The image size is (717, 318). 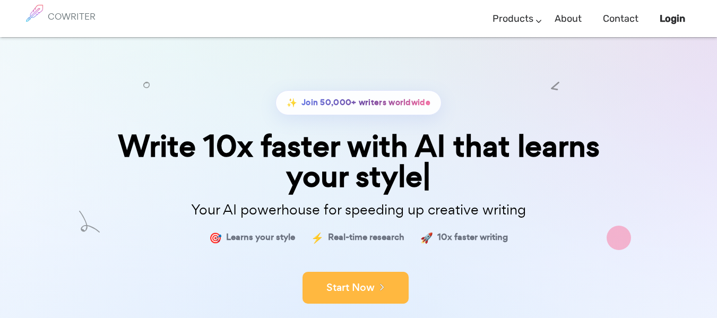 I want to click on a: Contact, so click(x=621, y=19).